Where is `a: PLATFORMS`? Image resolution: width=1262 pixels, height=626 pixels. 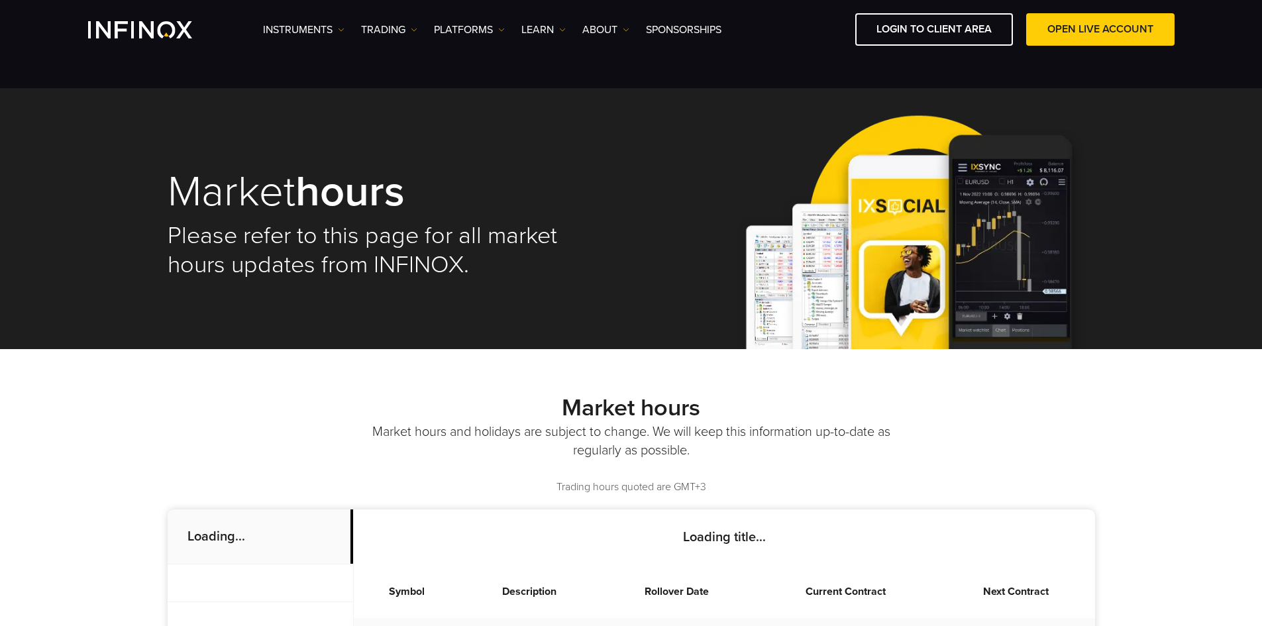 a: PLATFORMS is located at coordinates (469, 30).